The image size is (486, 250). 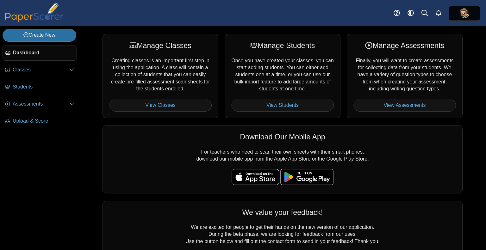 What do you see at coordinates (283, 160) in the screenshot?
I see `div: For teachers who need to scan their own sheets with their smart phones, download our mobile app f...` at bounding box center [283, 160].